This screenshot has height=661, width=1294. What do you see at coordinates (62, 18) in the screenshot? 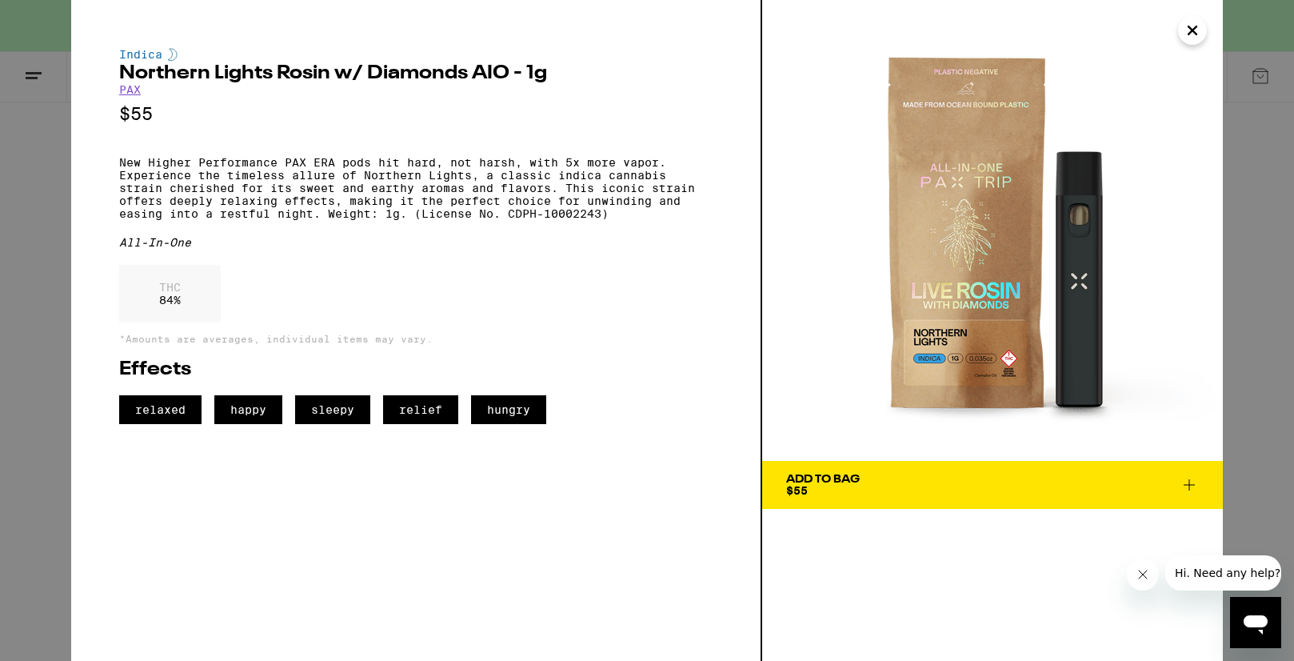
I see `span: Hi. Need any help?` at bounding box center [62, 18].